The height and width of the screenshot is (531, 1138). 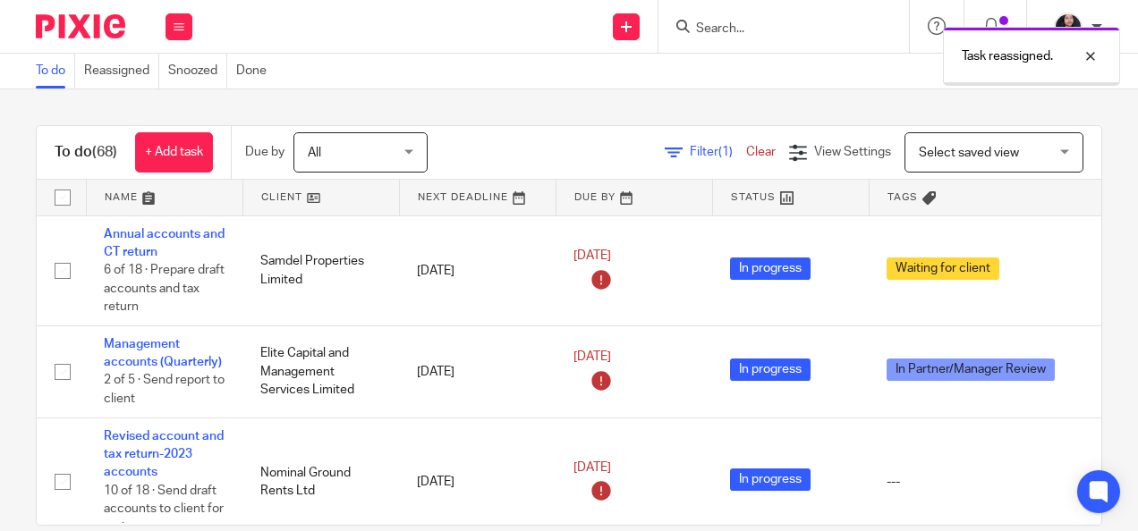 I want to click on a: Reassigned, so click(x=122, y=71).